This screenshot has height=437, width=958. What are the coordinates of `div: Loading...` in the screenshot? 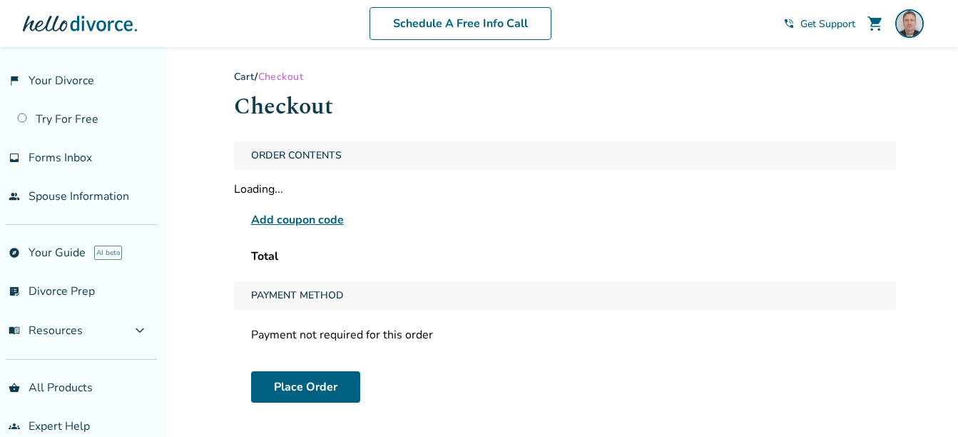 It's located at (565, 189).